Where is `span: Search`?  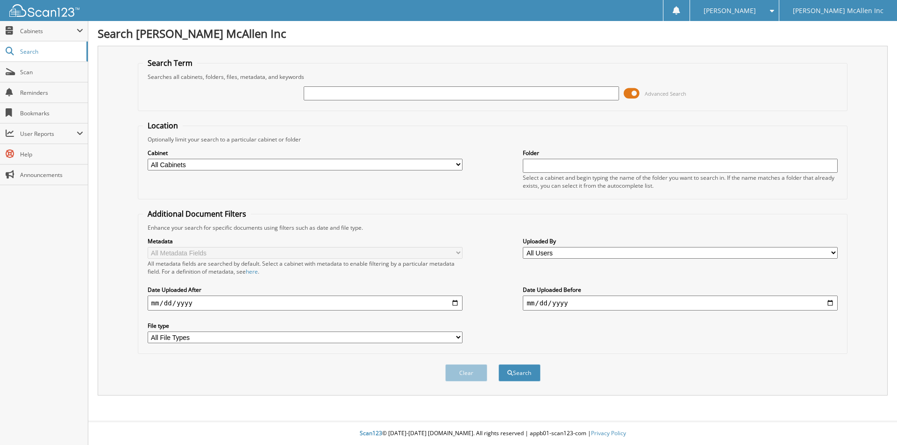 span: Search is located at coordinates (51, 51).